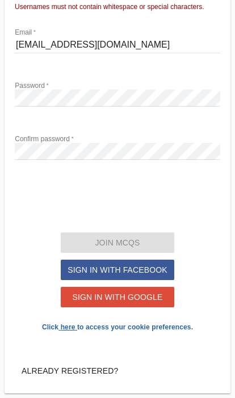  Describe the element at coordinates (117, 242) in the screenshot. I see `span: Join mcqs` at that location.